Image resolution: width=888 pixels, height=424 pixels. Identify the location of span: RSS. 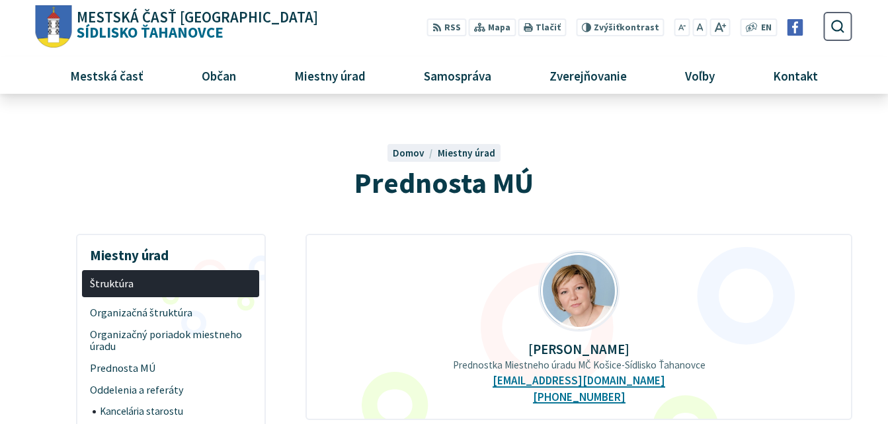
(452, 28).